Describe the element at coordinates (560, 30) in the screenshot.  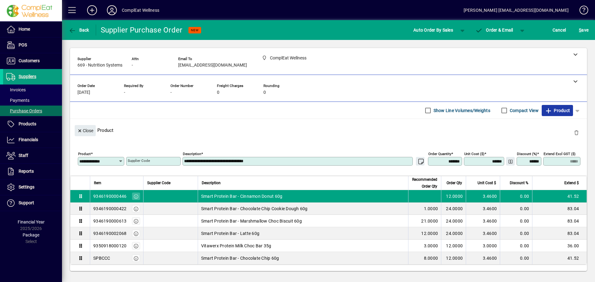
I see `span: Cancel` at that location.